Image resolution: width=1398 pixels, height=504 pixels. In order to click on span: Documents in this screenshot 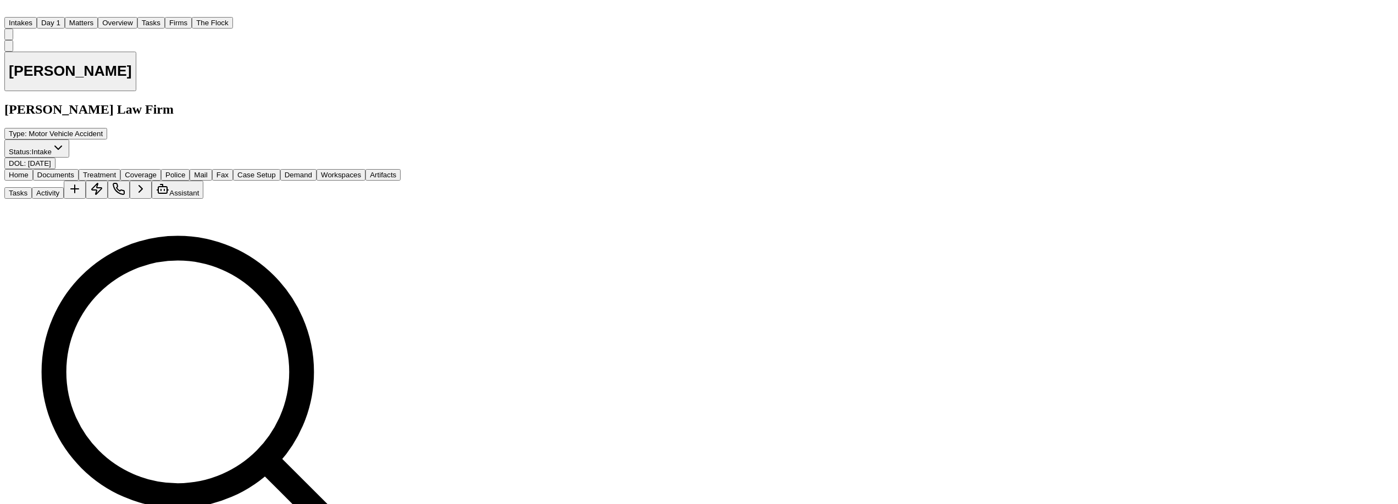, I will do `click(56, 175)`.